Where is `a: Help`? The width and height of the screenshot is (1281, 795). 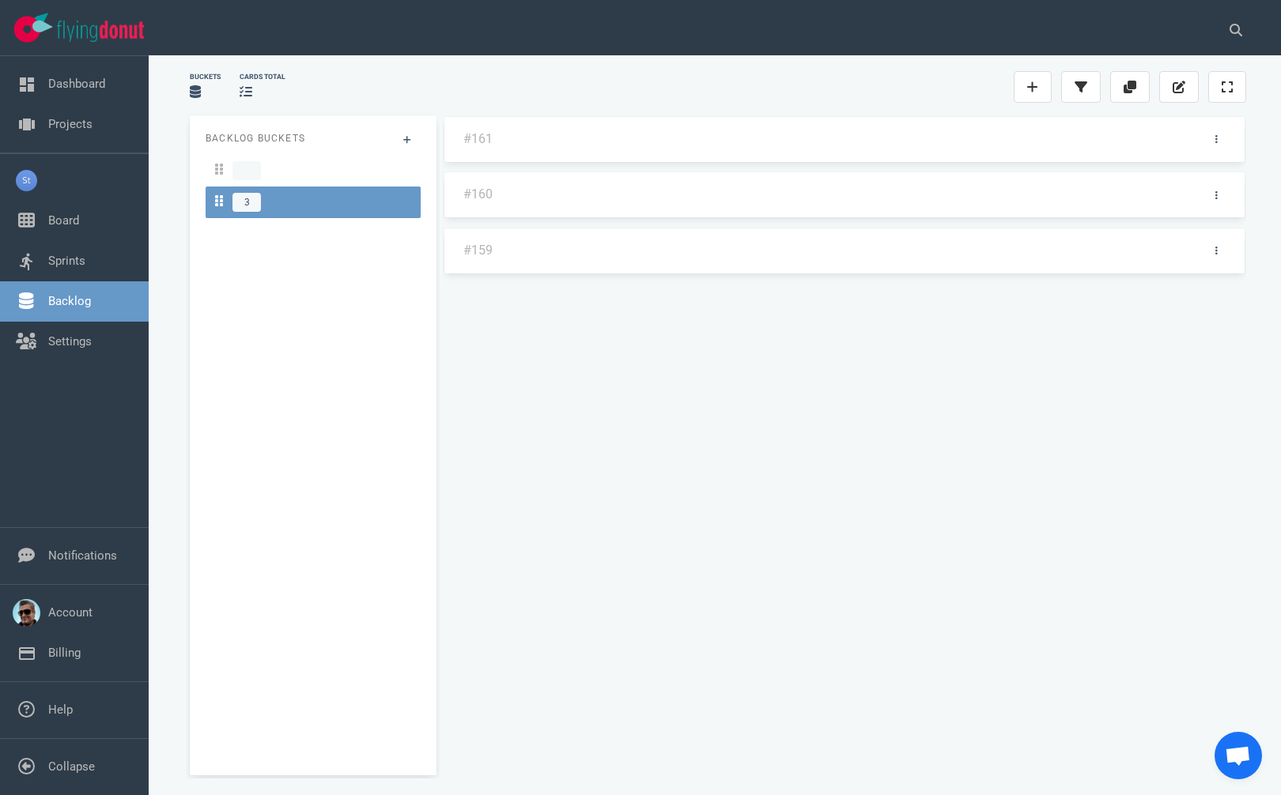 a: Help is located at coordinates (60, 710).